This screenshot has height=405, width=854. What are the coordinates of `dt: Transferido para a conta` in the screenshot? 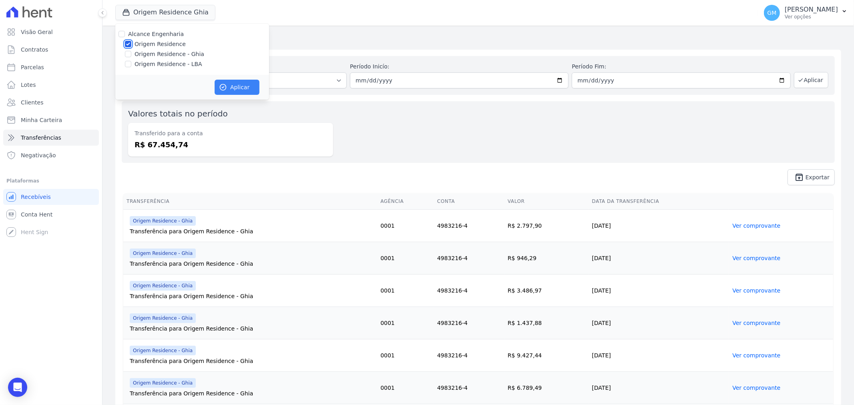 It's located at (231, 133).